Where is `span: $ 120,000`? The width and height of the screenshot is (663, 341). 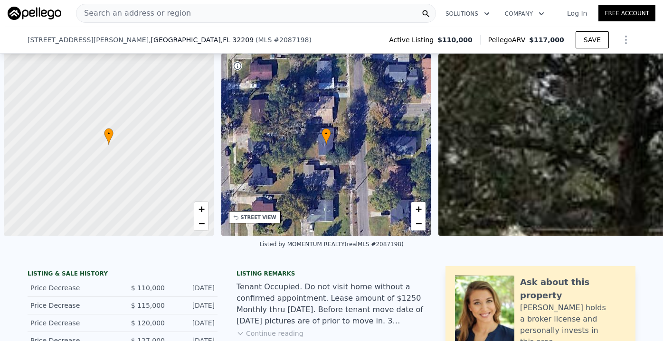
span: $ 120,000 is located at coordinates (148, 323).